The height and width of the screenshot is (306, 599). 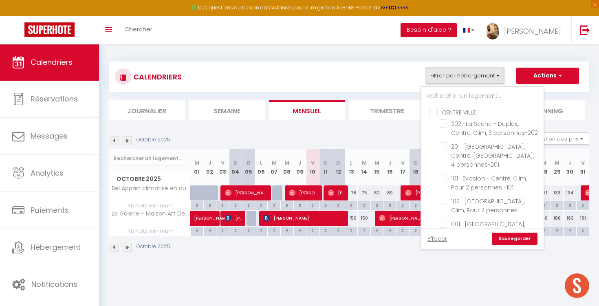 I want to click on div: Ouvrir le chat, so click(x=577, y=286).